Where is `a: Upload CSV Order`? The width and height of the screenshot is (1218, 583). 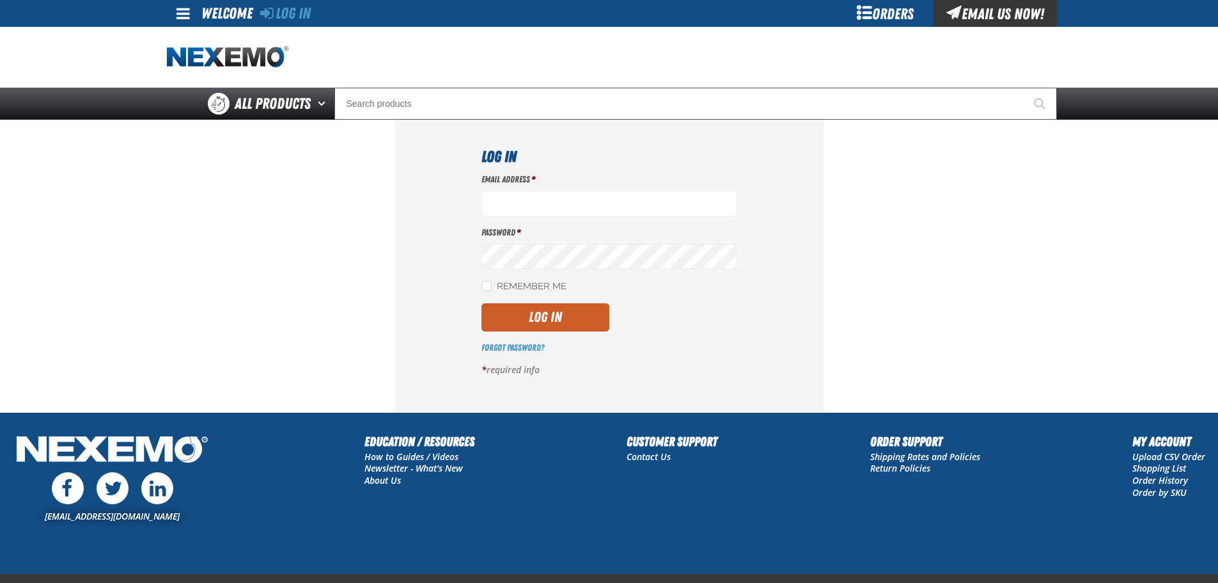
a: Upload CSV Order is located at coordinates (1169, 456).